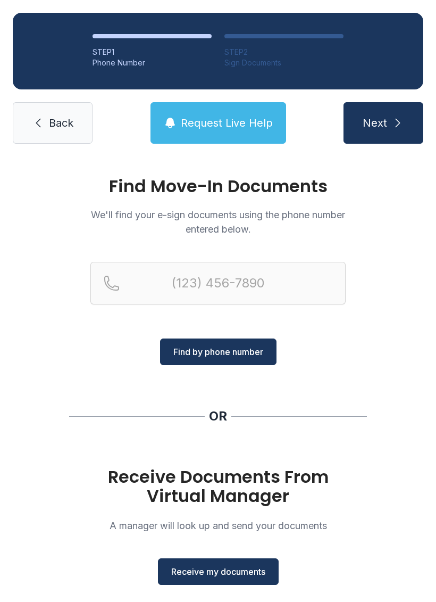 Image resolution: width=436 pixels, height=602 pixels. I want to click on span: Receive my documents, so click(218, 571).